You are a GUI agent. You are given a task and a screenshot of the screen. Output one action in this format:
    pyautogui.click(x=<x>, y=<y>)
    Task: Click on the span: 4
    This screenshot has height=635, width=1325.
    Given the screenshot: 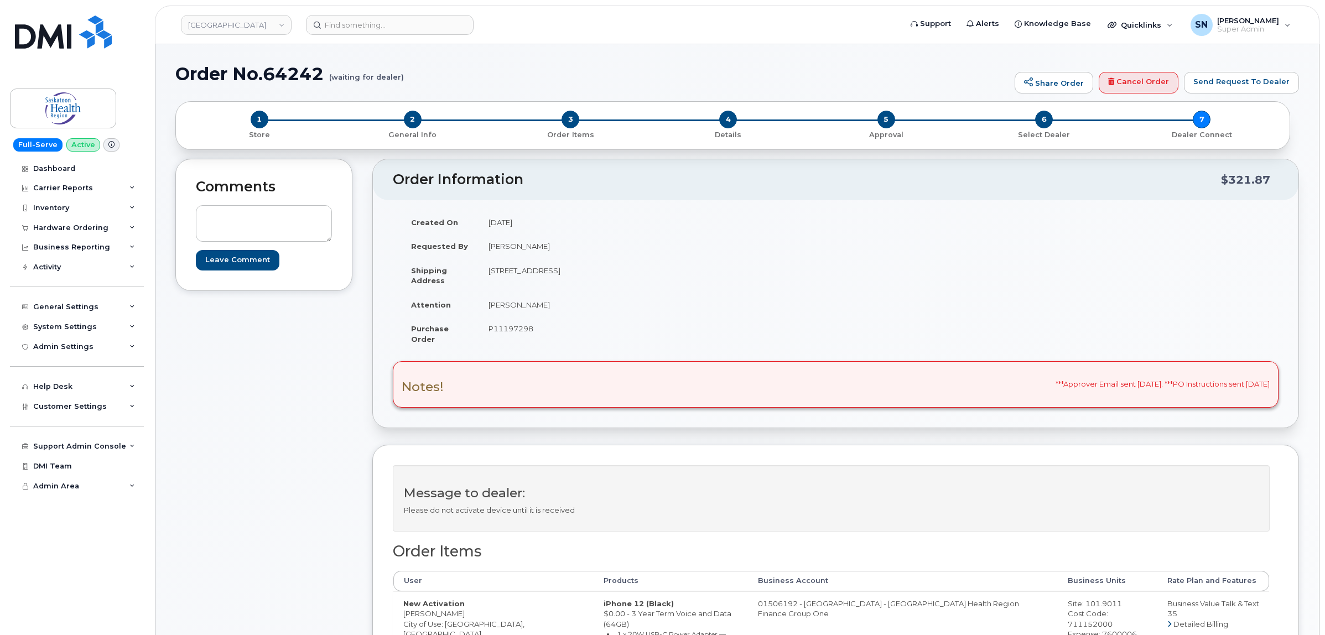 What is the action you would take?
    pyautogui.click(x=728, y=119)
    